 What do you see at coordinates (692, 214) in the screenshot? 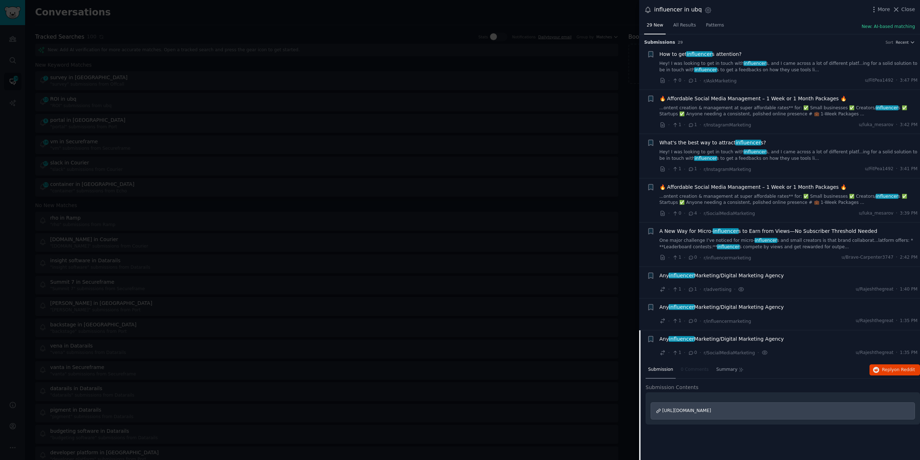
I see `span: 4` at bounding box center [692, 214].